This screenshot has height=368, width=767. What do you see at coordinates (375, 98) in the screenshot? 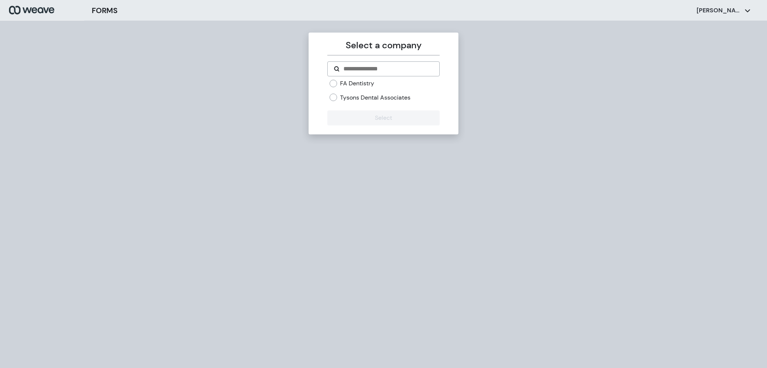
I see `label: Tysons Dental Associates` at bounding box center [375, 98].